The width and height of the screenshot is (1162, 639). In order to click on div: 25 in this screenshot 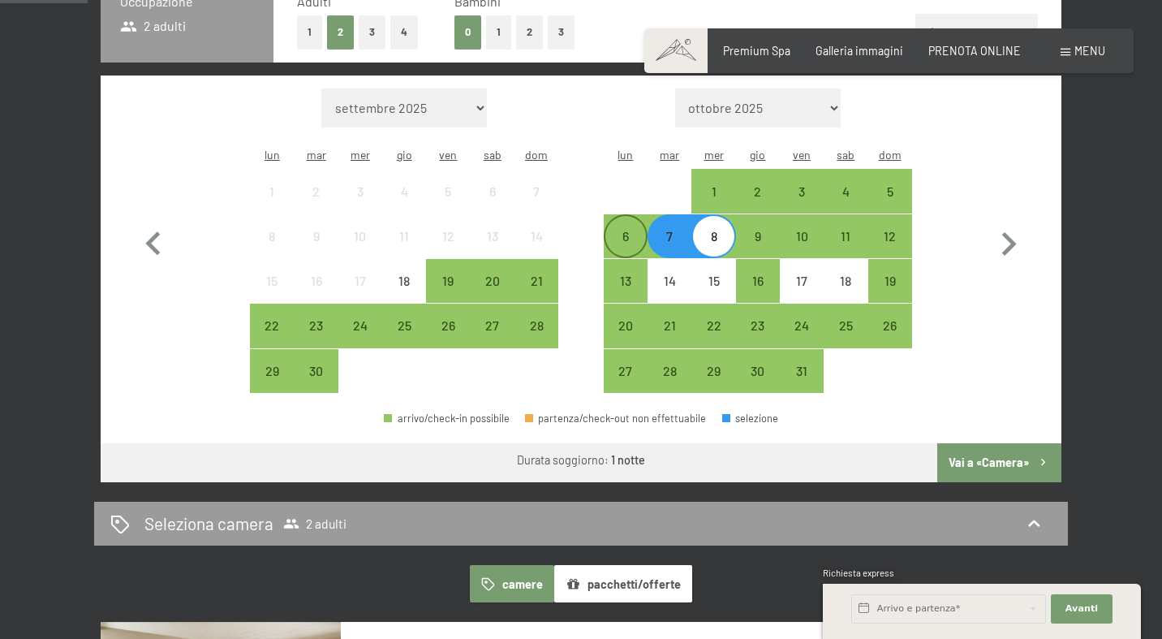, I will do `click(846, 339)`.